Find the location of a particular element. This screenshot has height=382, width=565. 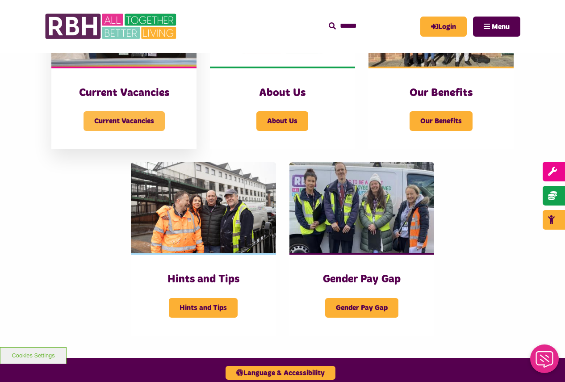

h3: Our Benefits is located at coordinates (441, 93).